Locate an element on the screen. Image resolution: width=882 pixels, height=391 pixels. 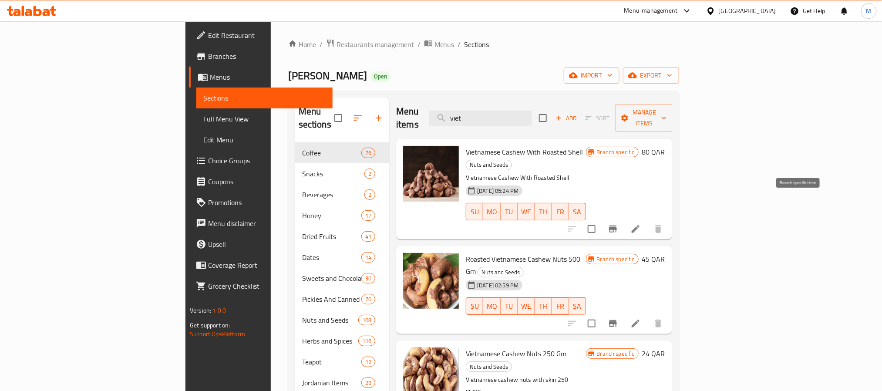
button: TH is located at coordinates (543, 306).